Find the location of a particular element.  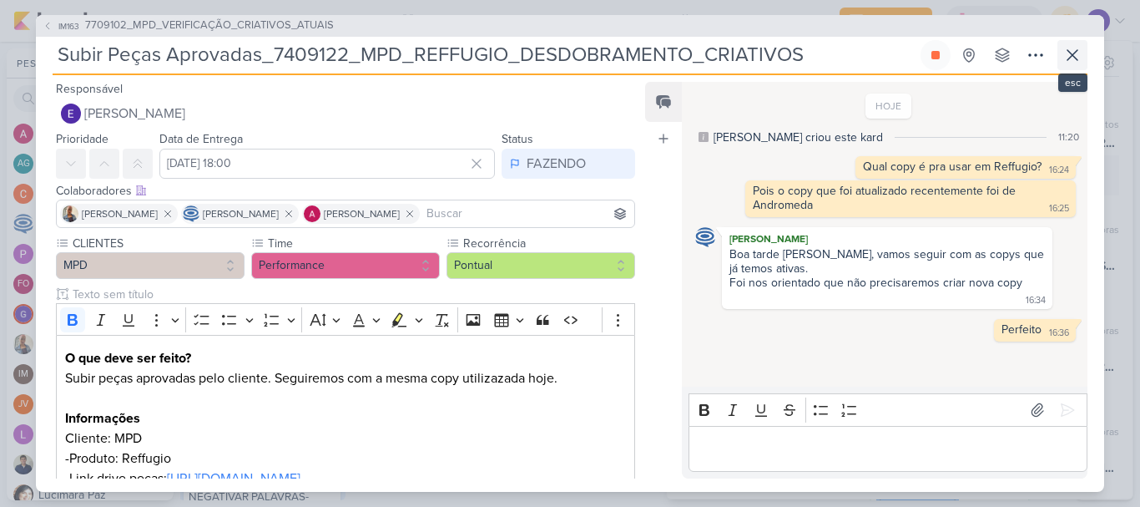

button: Performance is located at coordinates (346, 265).